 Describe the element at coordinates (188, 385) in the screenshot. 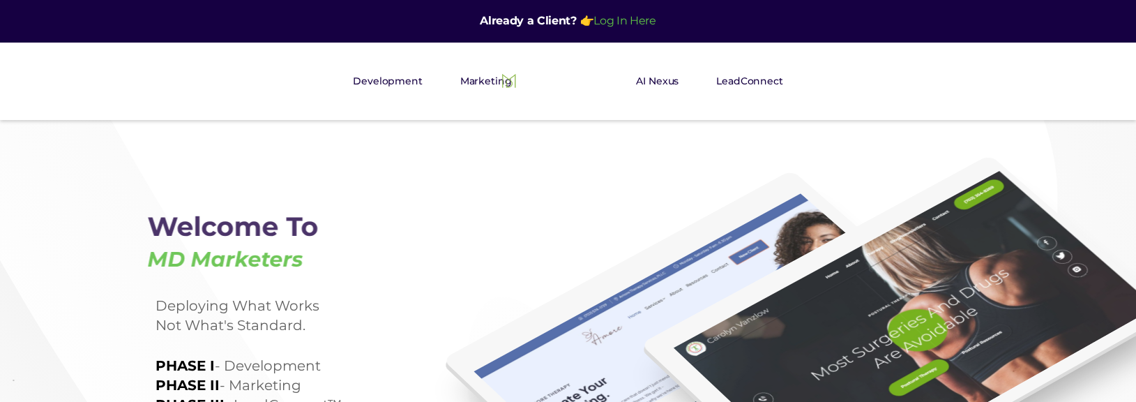

I see `strong: PHASE II` at that location.